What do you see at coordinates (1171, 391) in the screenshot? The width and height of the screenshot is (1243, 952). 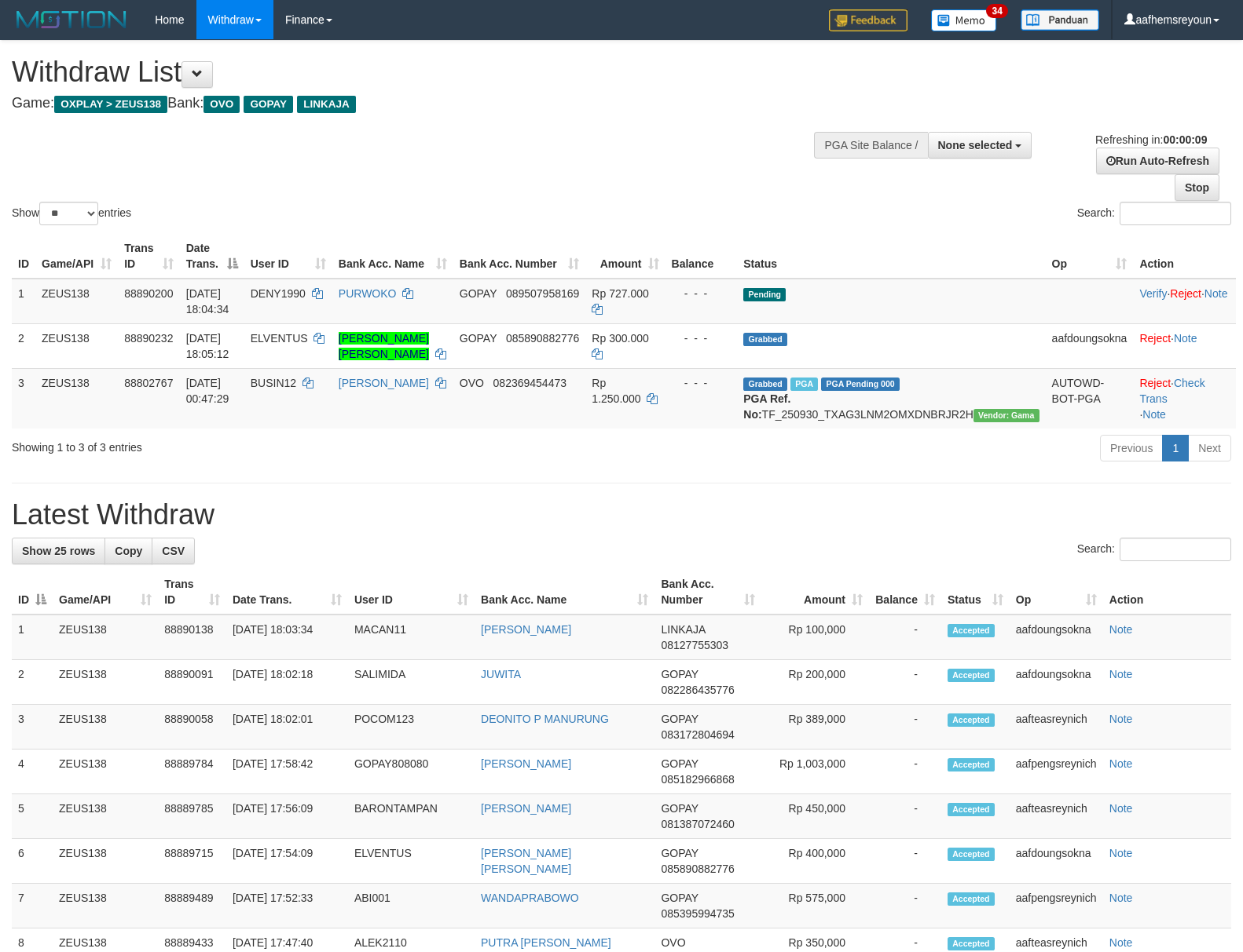 I see `a: Check Trans` at bounding box center [1171, 391].